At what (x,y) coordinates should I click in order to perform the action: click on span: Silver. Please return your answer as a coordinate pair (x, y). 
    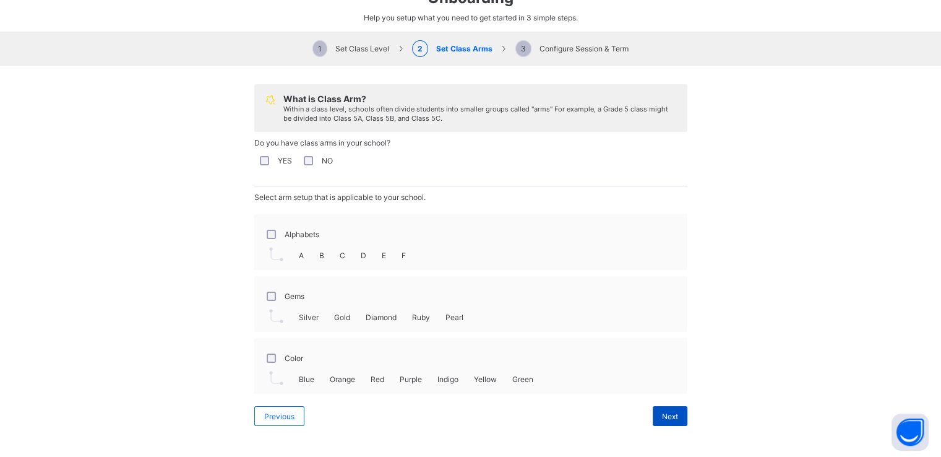
    Looking at the image, I should click on (309, 317).